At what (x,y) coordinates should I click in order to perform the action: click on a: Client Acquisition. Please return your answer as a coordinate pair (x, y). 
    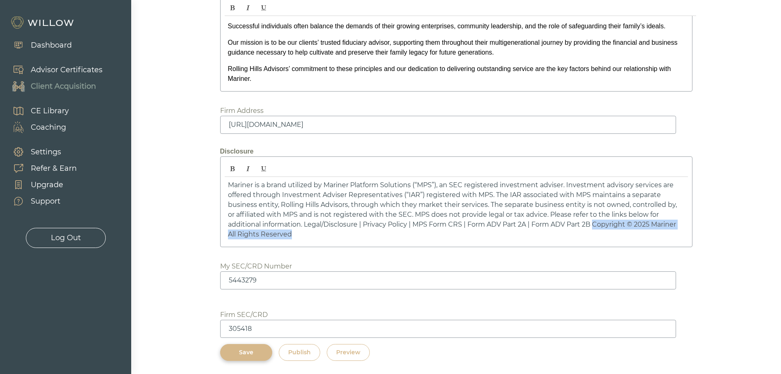
    Looking at the image, I should click on (53, 86).